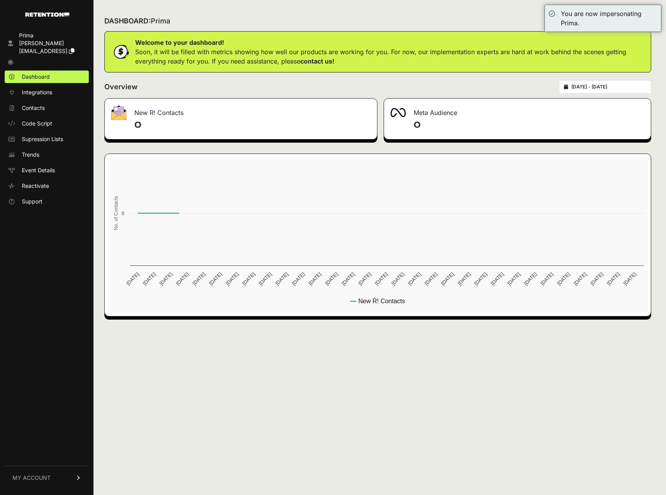 The width and height of the screenshot is (666, 495). I want to click on span: Event Details, so click(38, 170).